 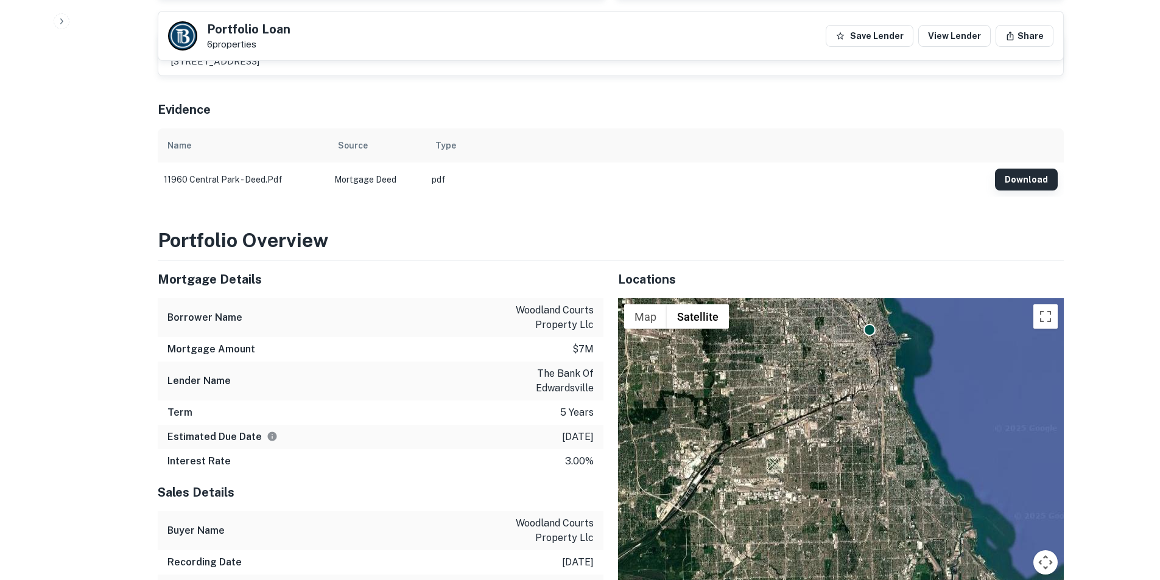 I want to click on th: Type, so click(x=707, y=146).